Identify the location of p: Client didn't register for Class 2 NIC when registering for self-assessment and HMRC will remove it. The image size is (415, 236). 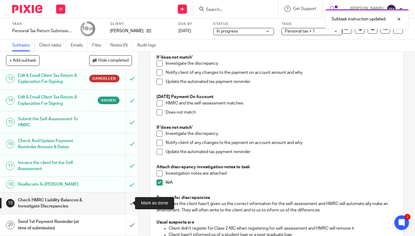
(283, 228).